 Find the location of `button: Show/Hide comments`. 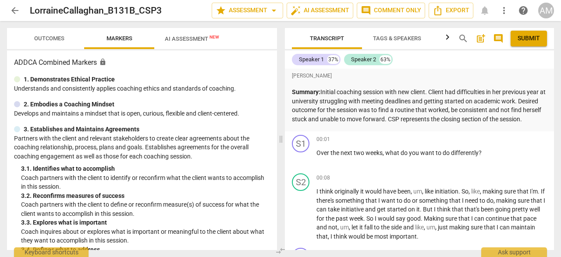

button: Show/Hide comments is located at coordinates (498, 39).